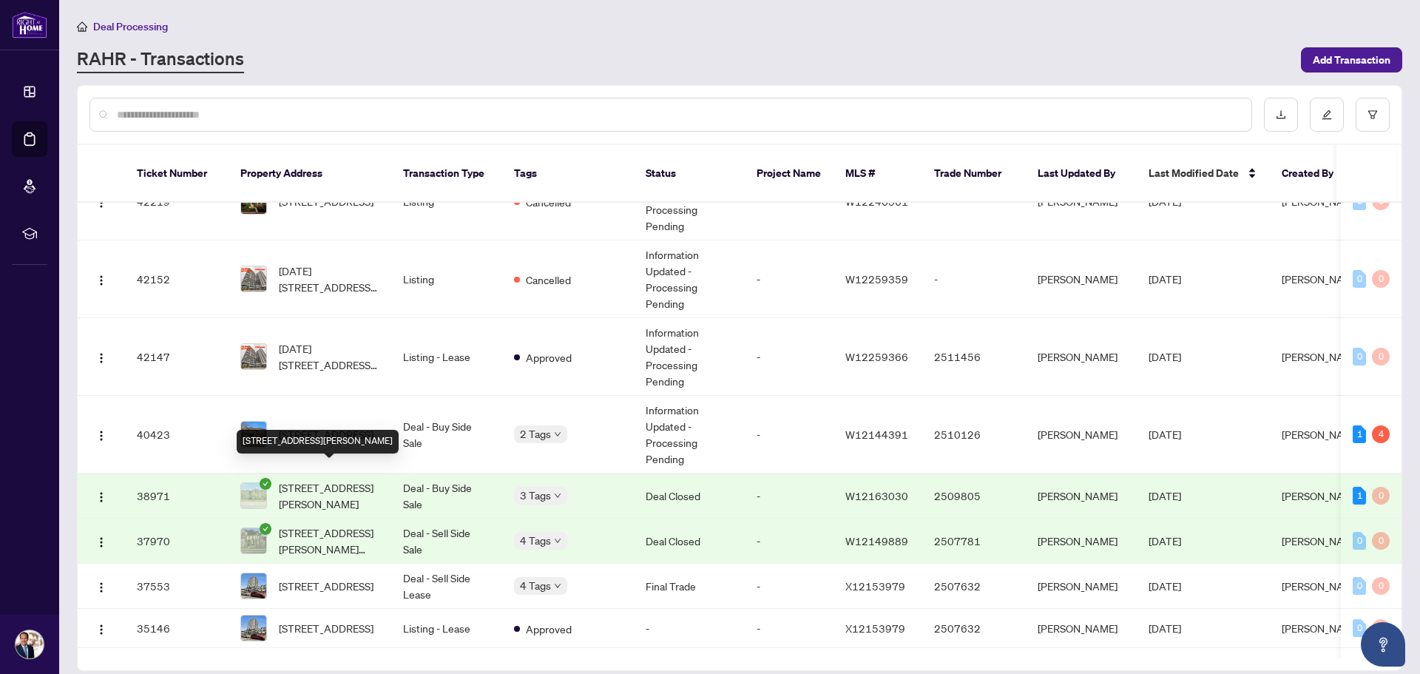  I want to click on th: MLS #, so click(878, 174).